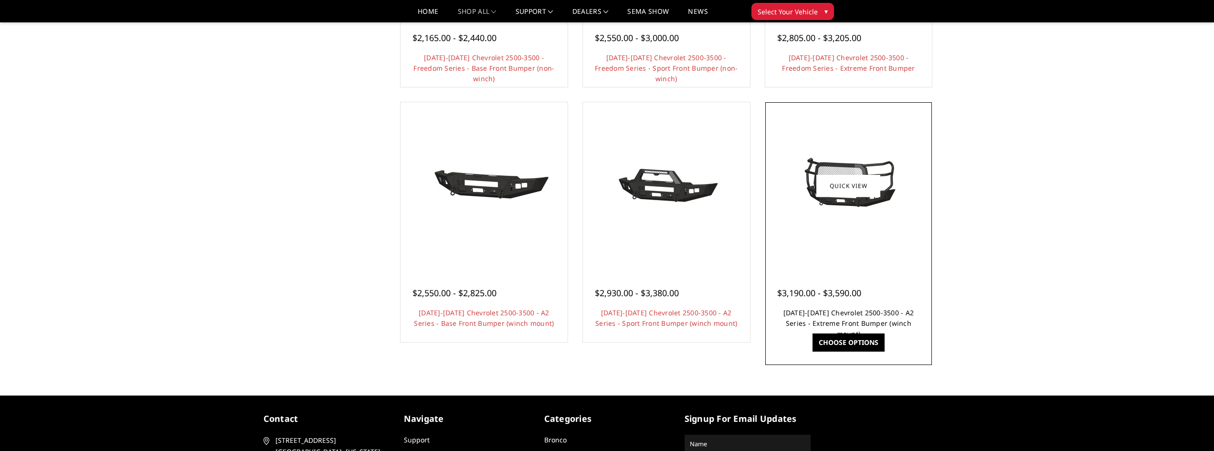  I want to click on a: News, so click(697, 15).